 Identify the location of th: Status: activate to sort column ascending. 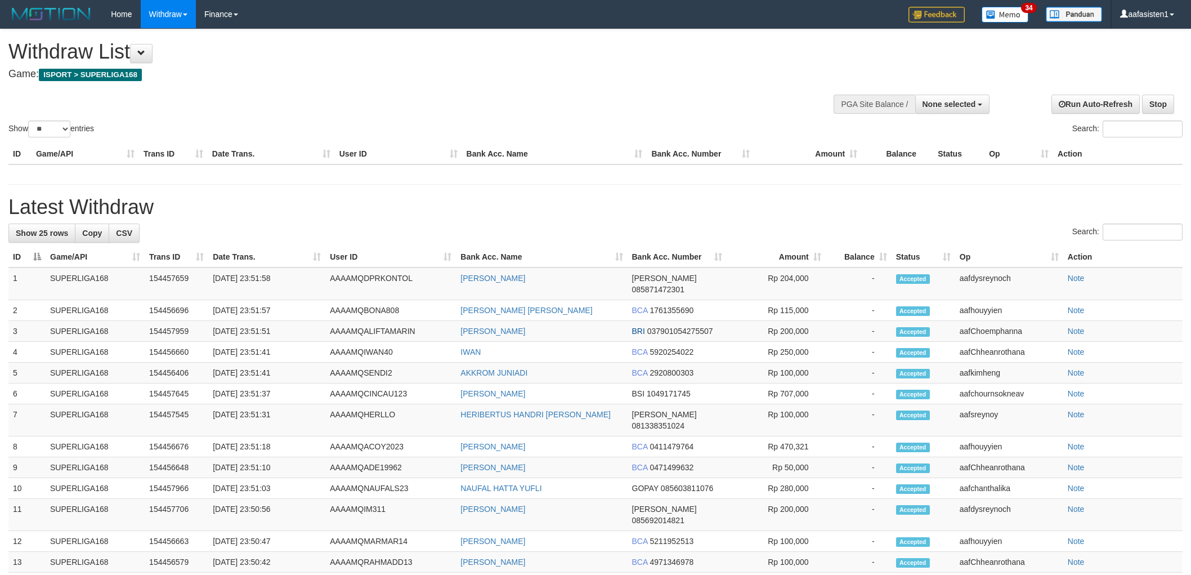
(923, 257).